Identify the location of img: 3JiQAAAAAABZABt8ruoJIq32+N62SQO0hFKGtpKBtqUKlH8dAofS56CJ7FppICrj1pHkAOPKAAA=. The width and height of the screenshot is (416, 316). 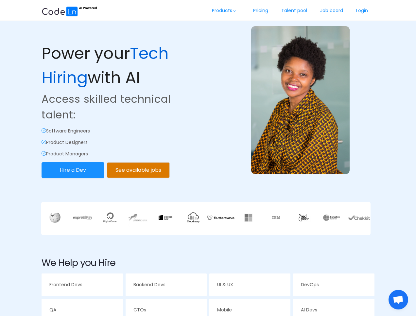
(304, 218).